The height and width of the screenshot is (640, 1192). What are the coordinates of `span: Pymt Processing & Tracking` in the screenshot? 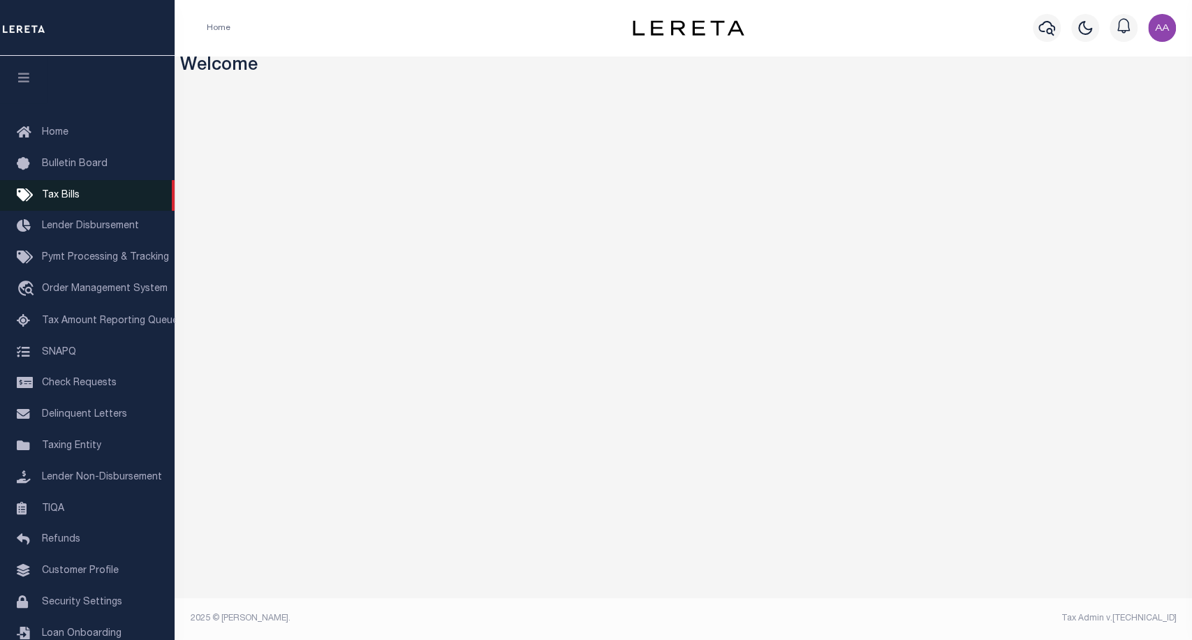 It's located at (105, 258).